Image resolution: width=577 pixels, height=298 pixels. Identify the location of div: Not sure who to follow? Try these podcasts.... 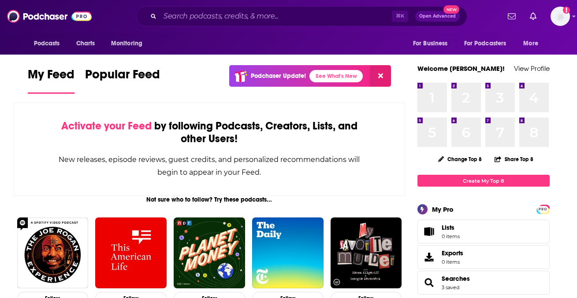
(209, 200).